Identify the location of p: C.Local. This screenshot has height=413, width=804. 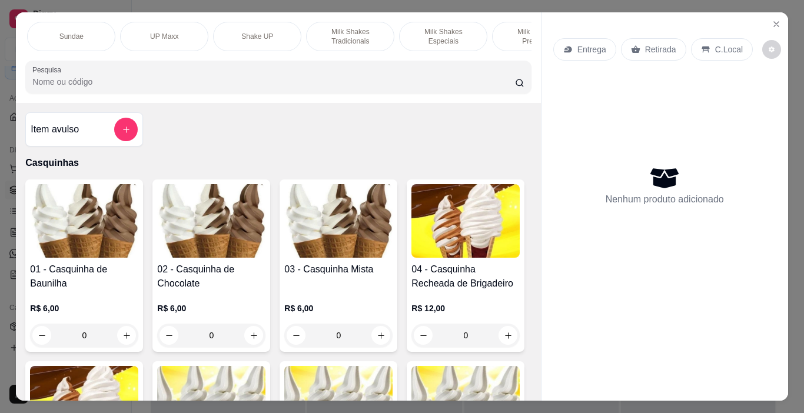
(729, 49).